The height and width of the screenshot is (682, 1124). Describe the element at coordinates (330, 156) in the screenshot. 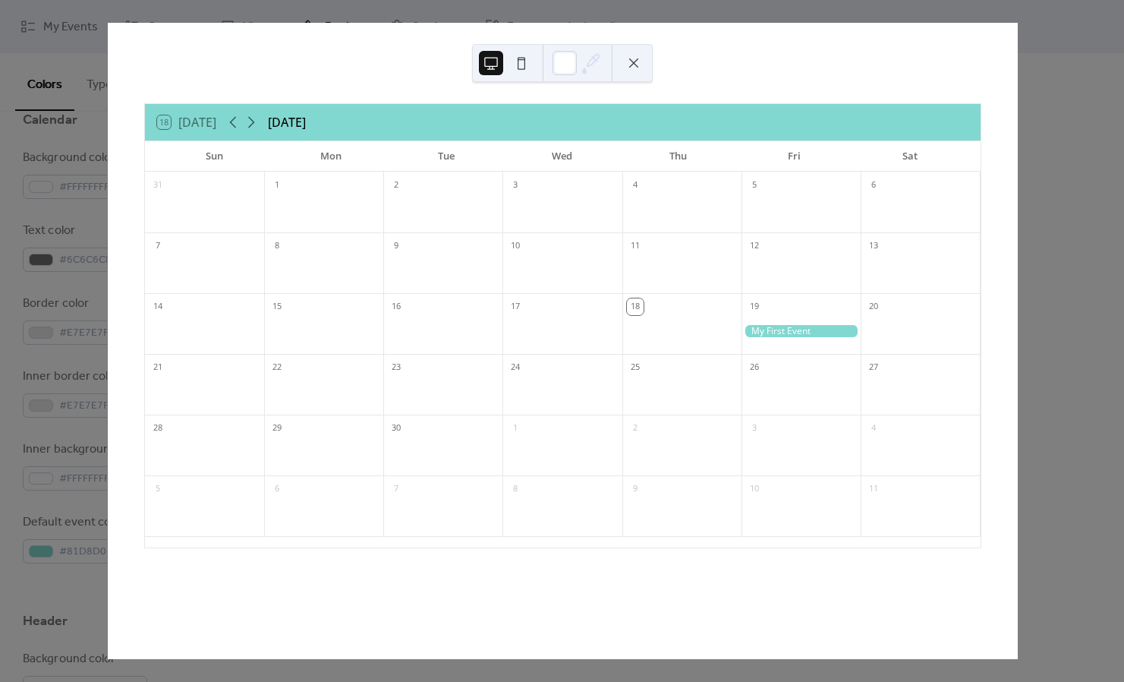

I see `div: Mon` at that location.